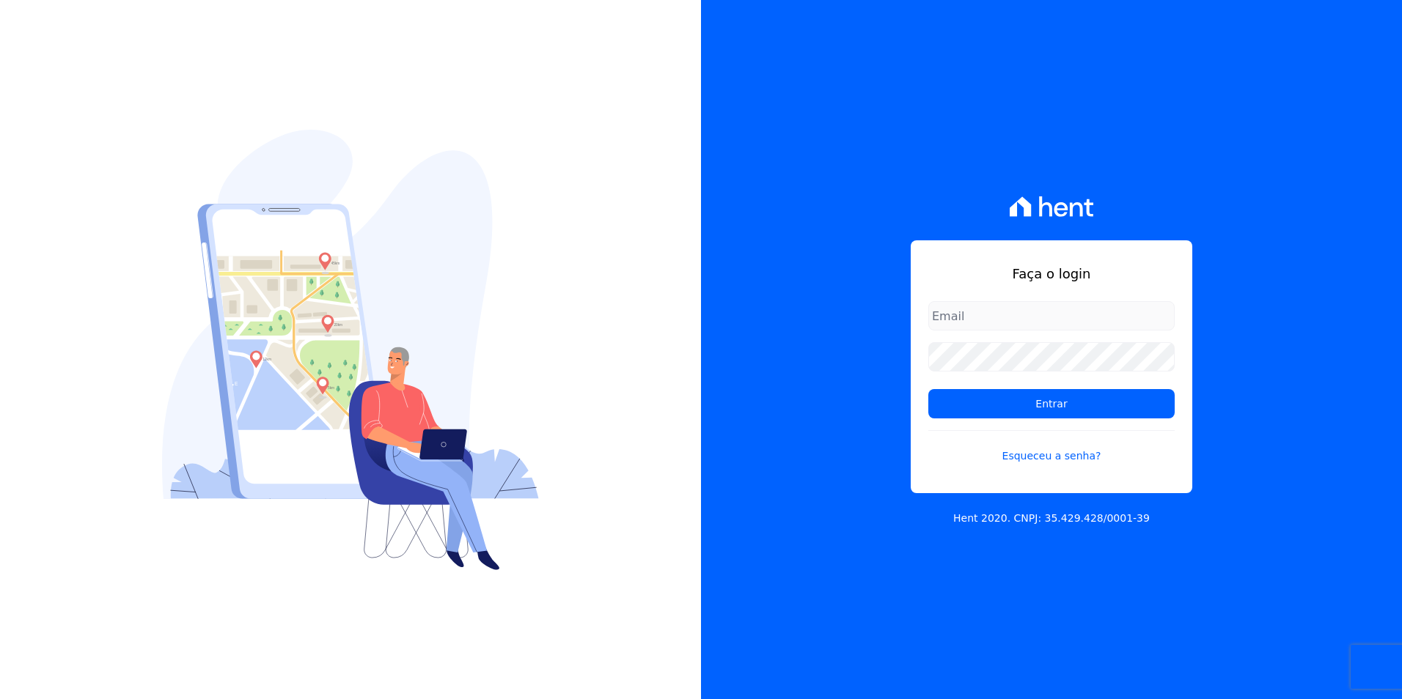 This screenshot has height=699, width=1402. I want to click on input: Email, so click(1051, 316).